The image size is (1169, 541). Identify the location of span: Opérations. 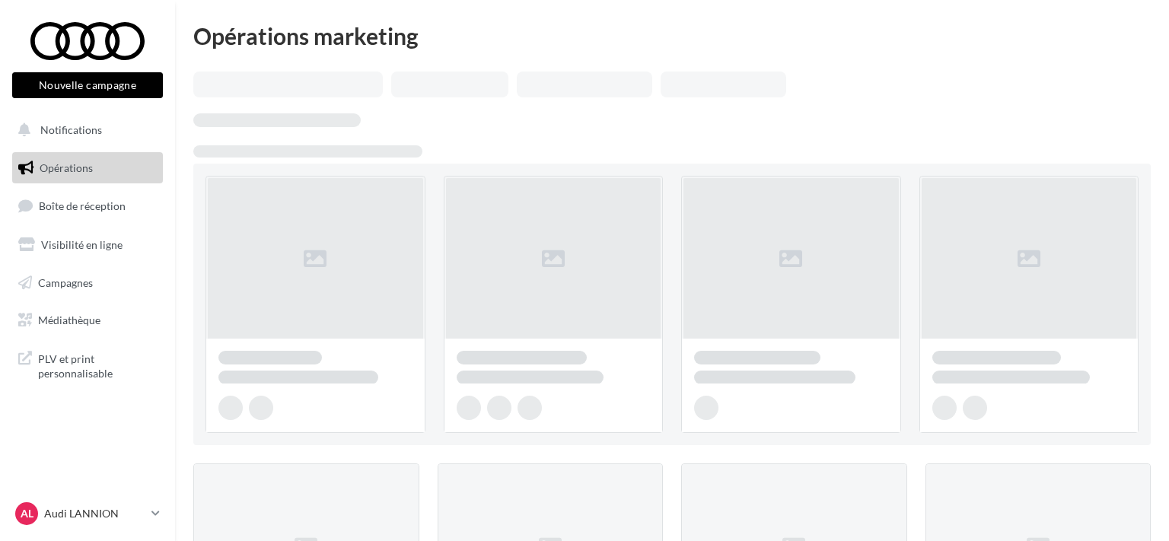
(66, 167).